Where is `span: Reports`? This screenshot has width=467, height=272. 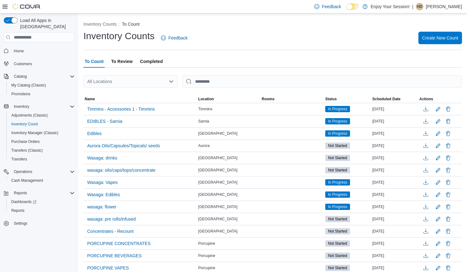
span: Reports is located at coordinates (42, 211).